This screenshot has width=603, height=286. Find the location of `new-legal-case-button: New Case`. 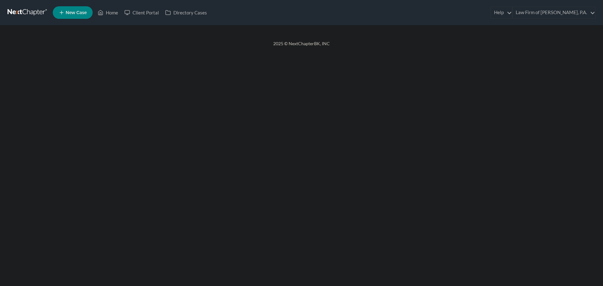

new-legal-case-button: New Case is located at coordinates (73, 13).